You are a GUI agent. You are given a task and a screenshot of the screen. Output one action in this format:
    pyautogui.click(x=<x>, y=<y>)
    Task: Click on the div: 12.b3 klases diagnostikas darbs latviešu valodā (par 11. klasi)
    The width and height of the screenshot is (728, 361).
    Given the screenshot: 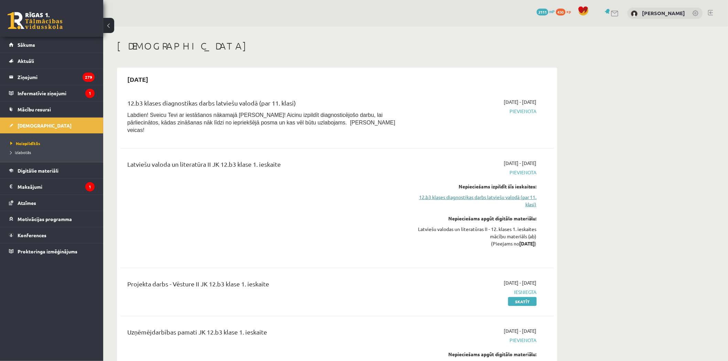 What is the action you would take?
    pyautogui.click(x=262, y=105)
    